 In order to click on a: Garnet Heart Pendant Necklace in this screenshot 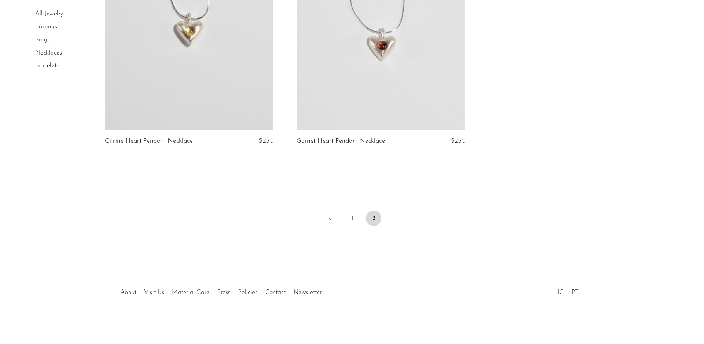, I will do `click(341, 141)`.